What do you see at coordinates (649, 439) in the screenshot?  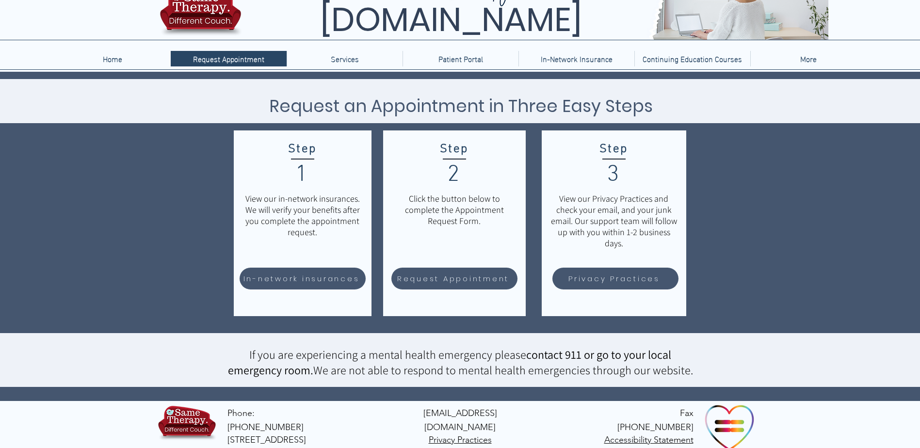 I see `a: Accessibility Statement` at bounding box center [649, 439].